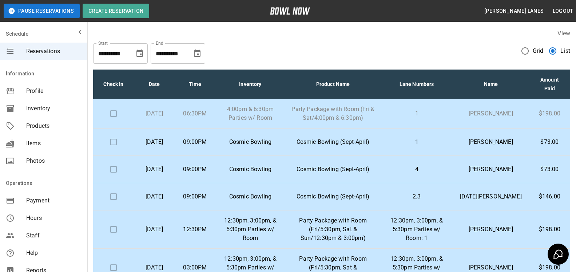 The width and height of the screenshot is (576, 272). What do you see at coordinates (333, 229) in the screenshot?
I see `p: Party Package with Room (Fri/5:30pm, Sat & Sun/12:30pm & 3:00pm)` at bounding box center [333, 229].